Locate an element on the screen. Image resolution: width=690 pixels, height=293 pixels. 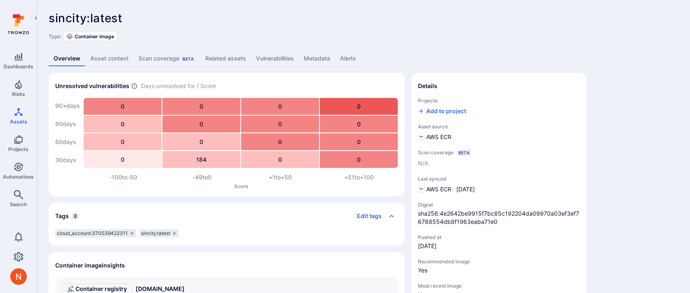
div: 30 days is located at coordinates (68, 160).